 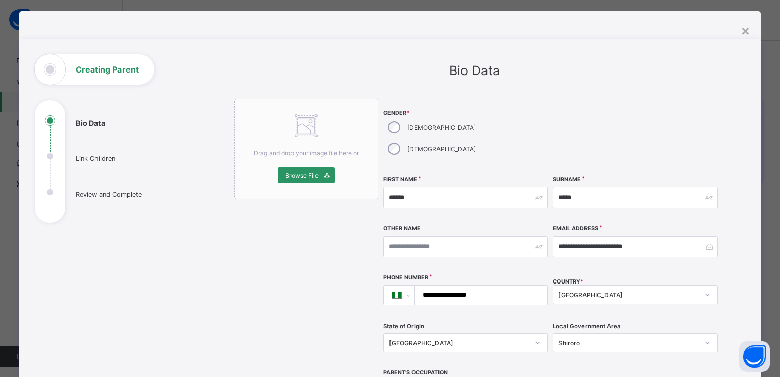 What do you see at coordinates (568, 281) in the screenshot?
I see `span: COUNTRY` at bounding box center [568, 281].